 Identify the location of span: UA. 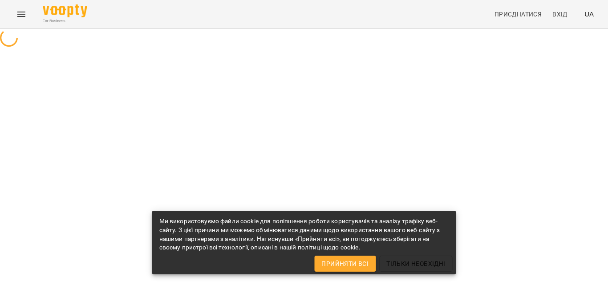
(589, 14).